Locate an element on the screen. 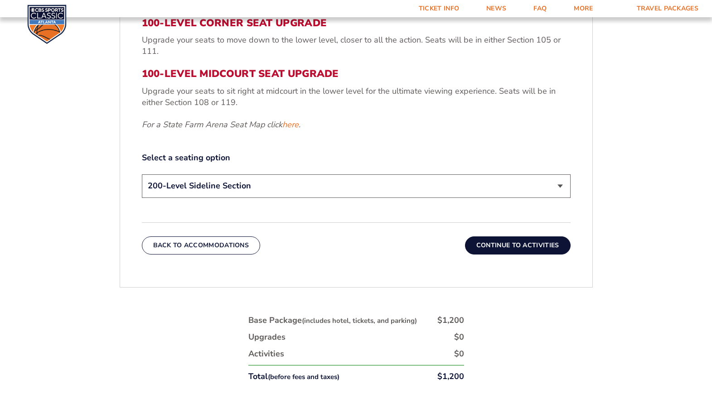 This screenshot has width=712, height=413. img: CBS Sports Classic is located at coordinates (47, 24).